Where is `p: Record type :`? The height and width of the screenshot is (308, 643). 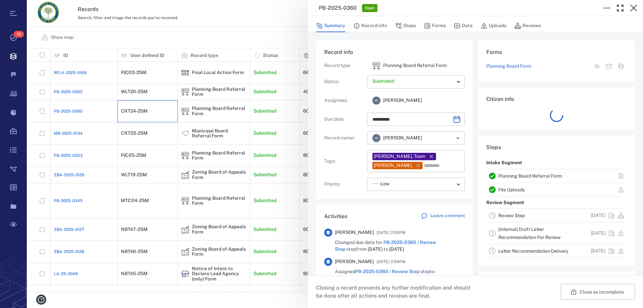 p: Record type : is located at coordinates (344, 66).